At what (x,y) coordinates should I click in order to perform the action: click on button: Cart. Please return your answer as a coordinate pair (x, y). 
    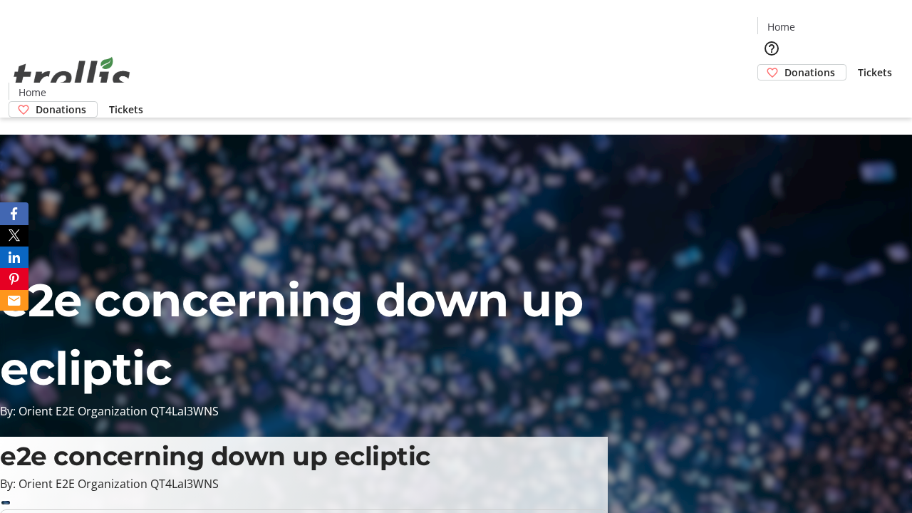
    Looking at the image, I should click on (772, 95).